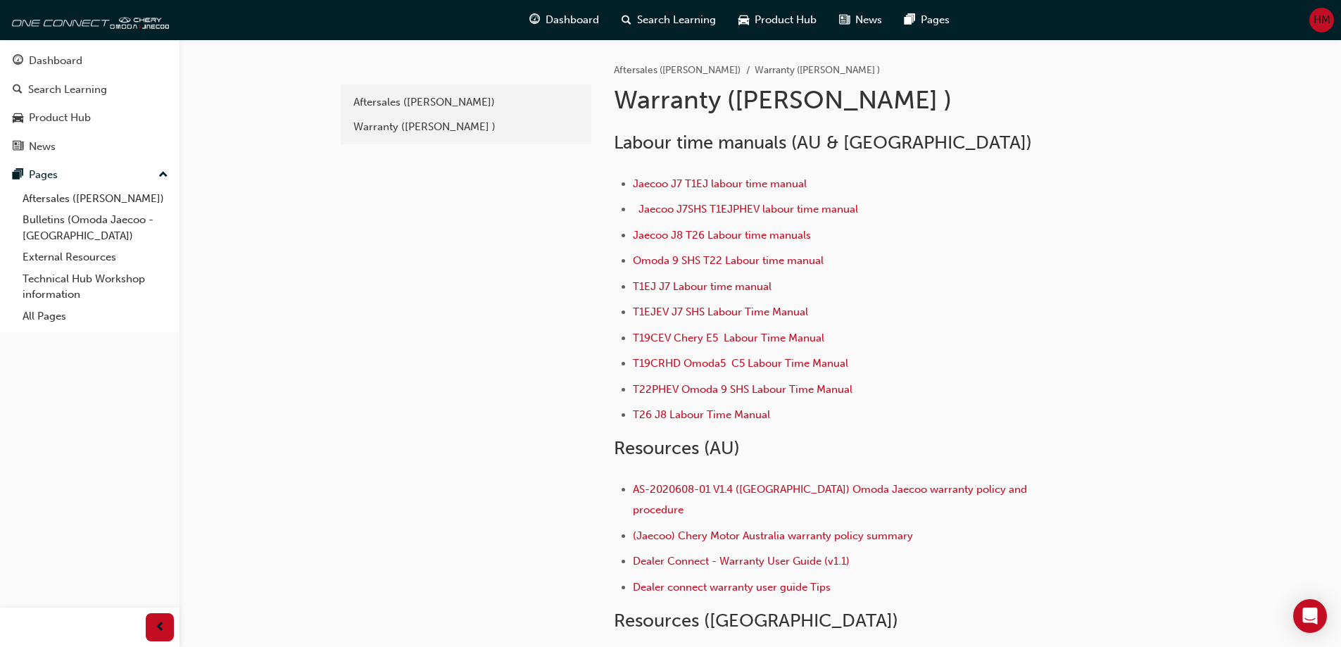 This screenshot has width=1341, height=647. I want to click on button: DashboardSearch LearningProduct HubNews, so click(89, 103).